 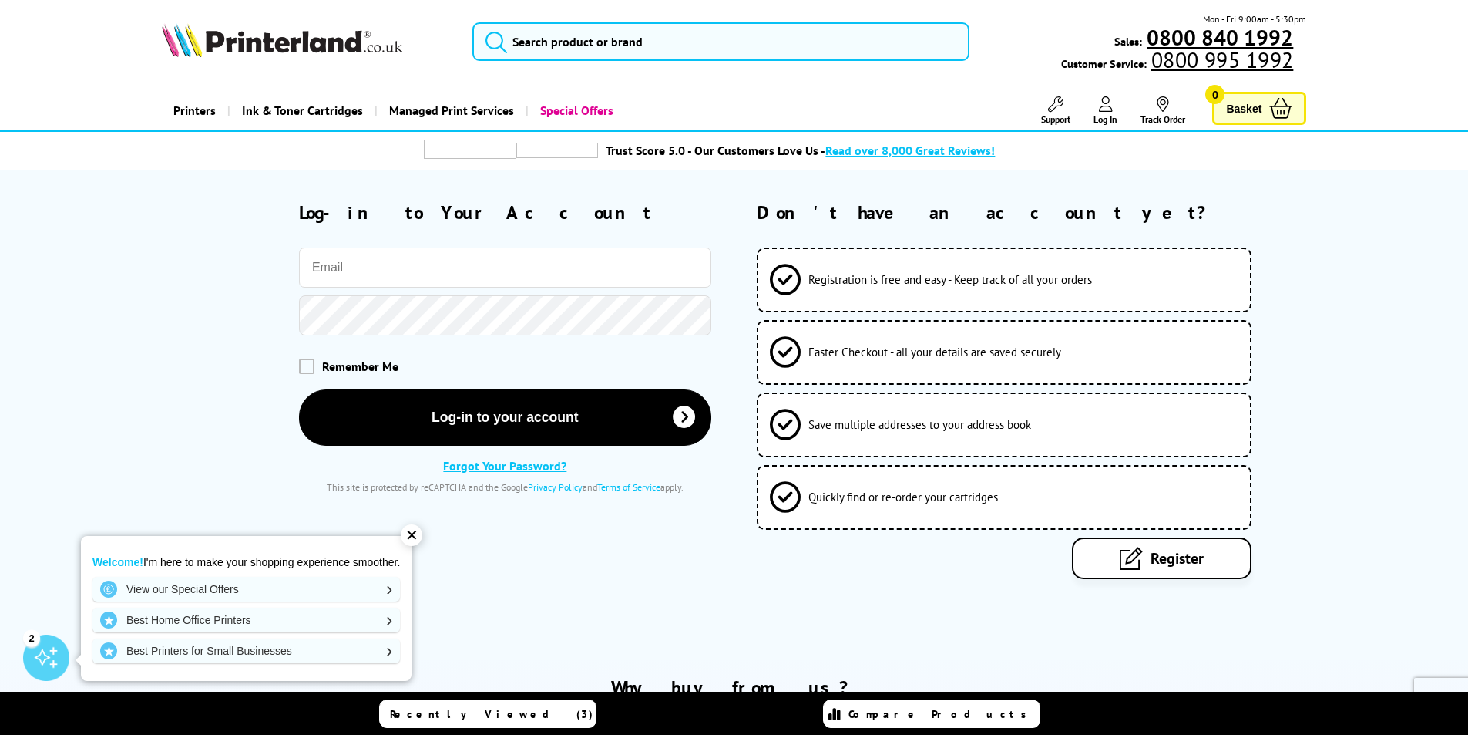 What do you see at coordinates (492, 714) in the screenshot?
I see `span: Recently Viewed (3)` at bounding box center [492, 714].